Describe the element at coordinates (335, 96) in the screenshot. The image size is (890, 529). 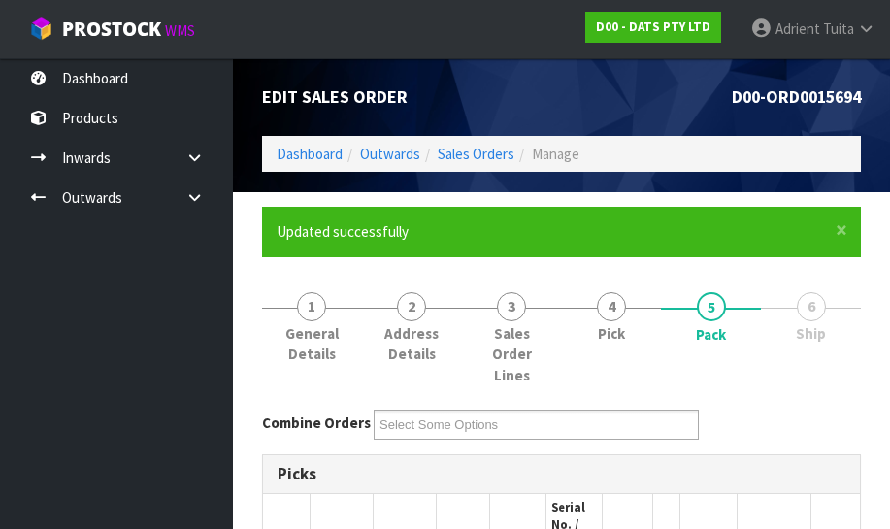
I see `span: Edit Sales Order` at that location.